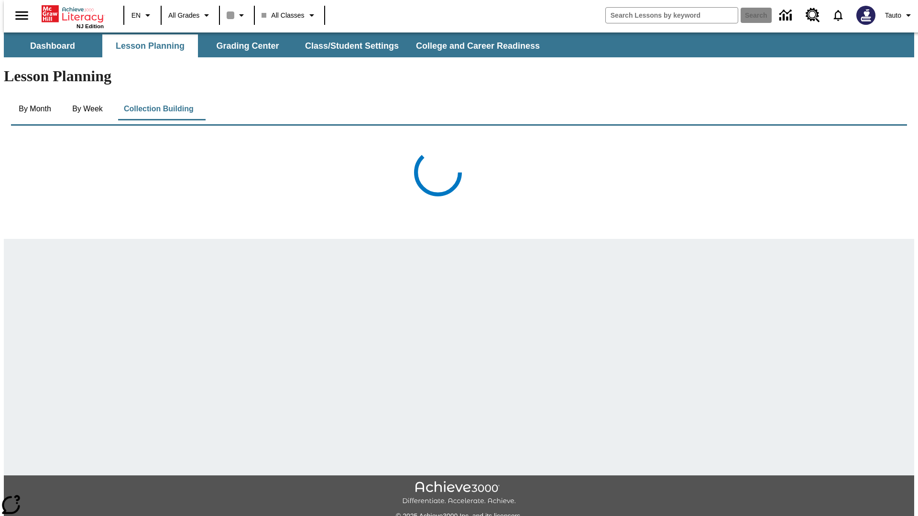  Describe the element at coordinates (289, 15) in the screenshot. I see `button: Class: All Classes, Select your class` at that location.